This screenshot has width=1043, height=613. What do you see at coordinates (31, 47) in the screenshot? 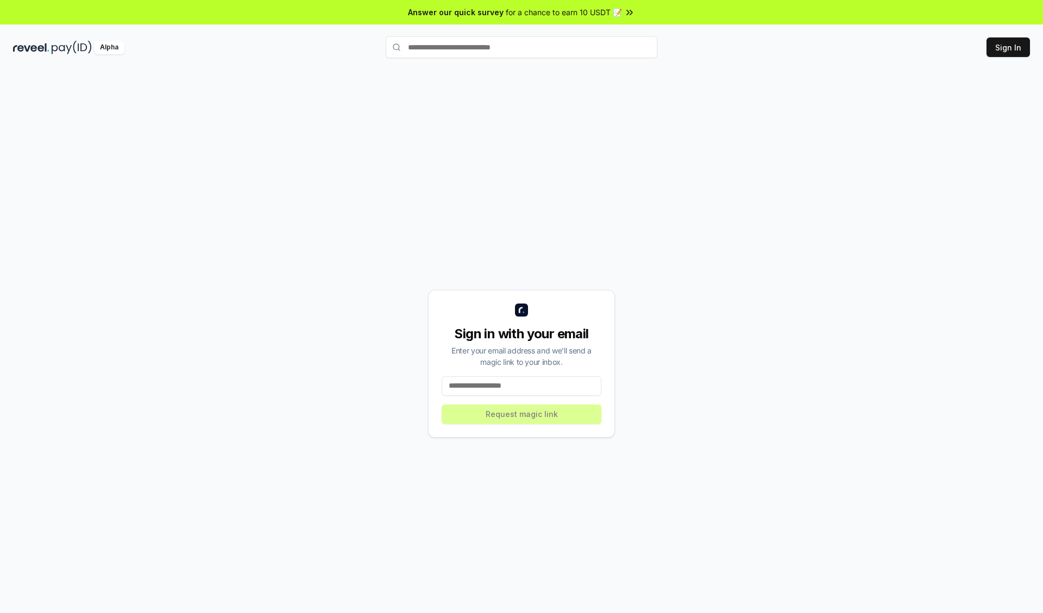
I see `img: reveel_dark` at bounding box center [31, 47].